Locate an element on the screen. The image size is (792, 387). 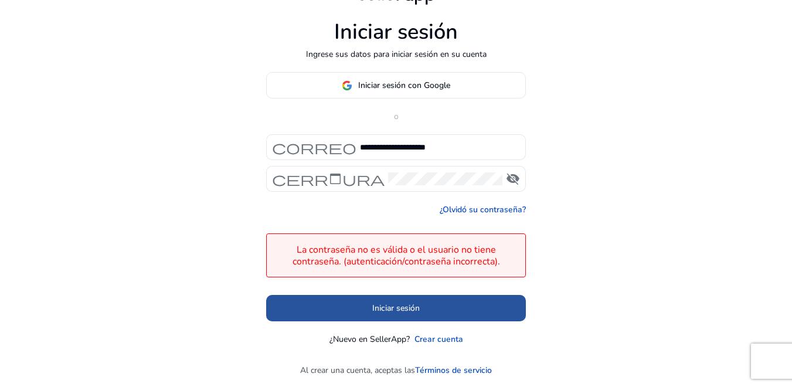
h1: Iniciar sesión is located at coordinates (396, 32).